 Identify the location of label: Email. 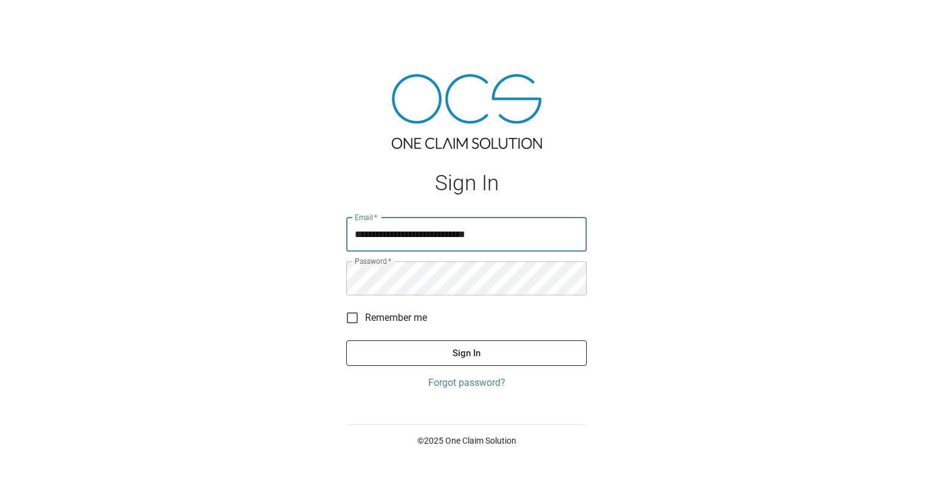
(366, 217).